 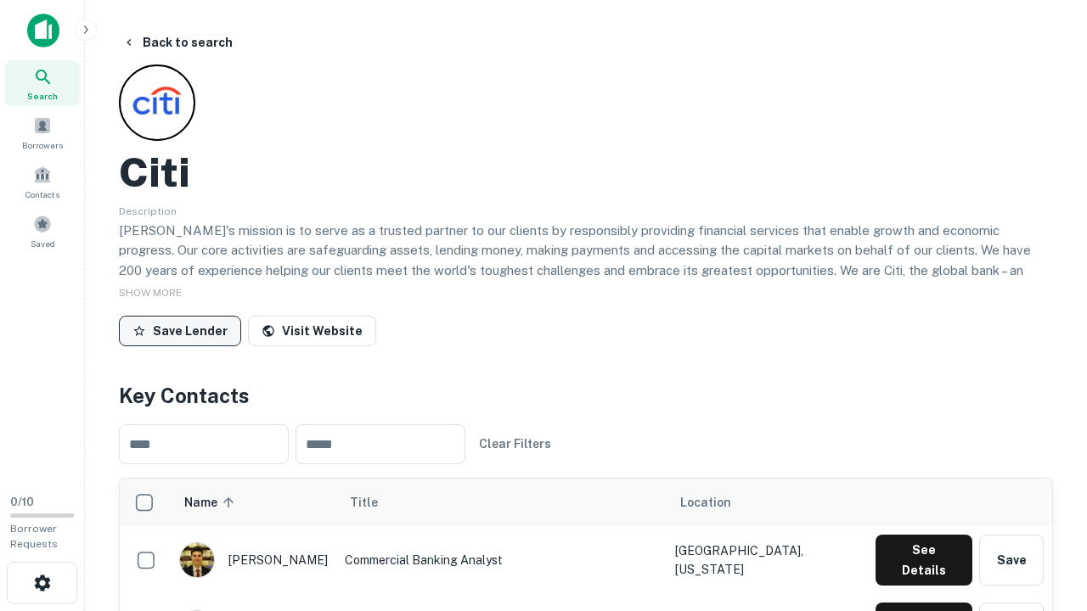 What do you see at coordinates (42, 182) in the screenshot?
I see `div: Contacts` at bounding box center [42, 182].